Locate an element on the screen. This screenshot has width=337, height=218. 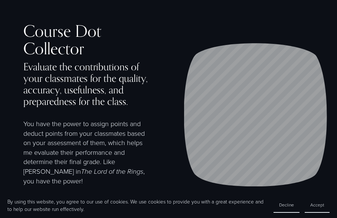
span: Decline is located at coordinates (287, 204).